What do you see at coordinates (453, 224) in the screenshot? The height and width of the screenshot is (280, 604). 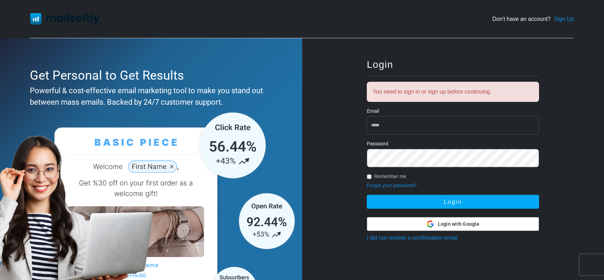 I see `a: Login with Google` at bounding box center [453, 224].